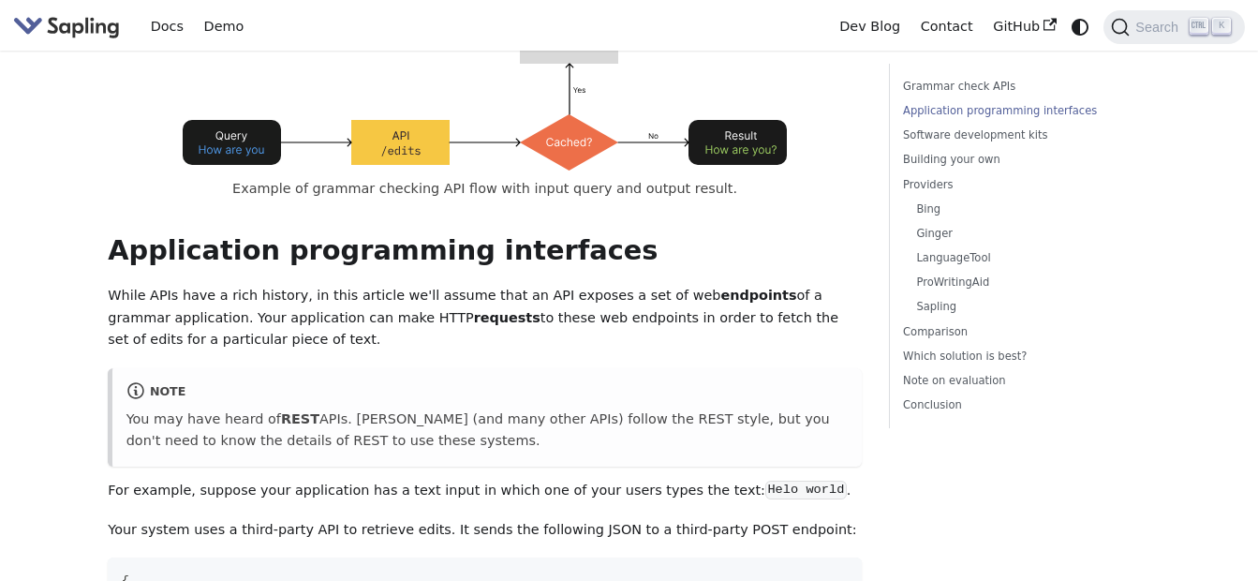 This screenshot has height=581, width=1258. What do you see at coordinates (1174, 27) in the screenshot?
I see `button: Search (Ctrl+K)` at bounding box center [1174, 27].